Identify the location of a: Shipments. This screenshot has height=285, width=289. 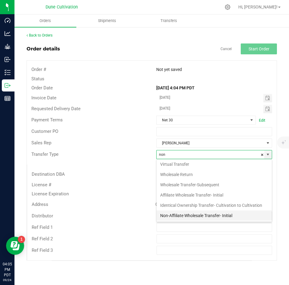
(107, 21).